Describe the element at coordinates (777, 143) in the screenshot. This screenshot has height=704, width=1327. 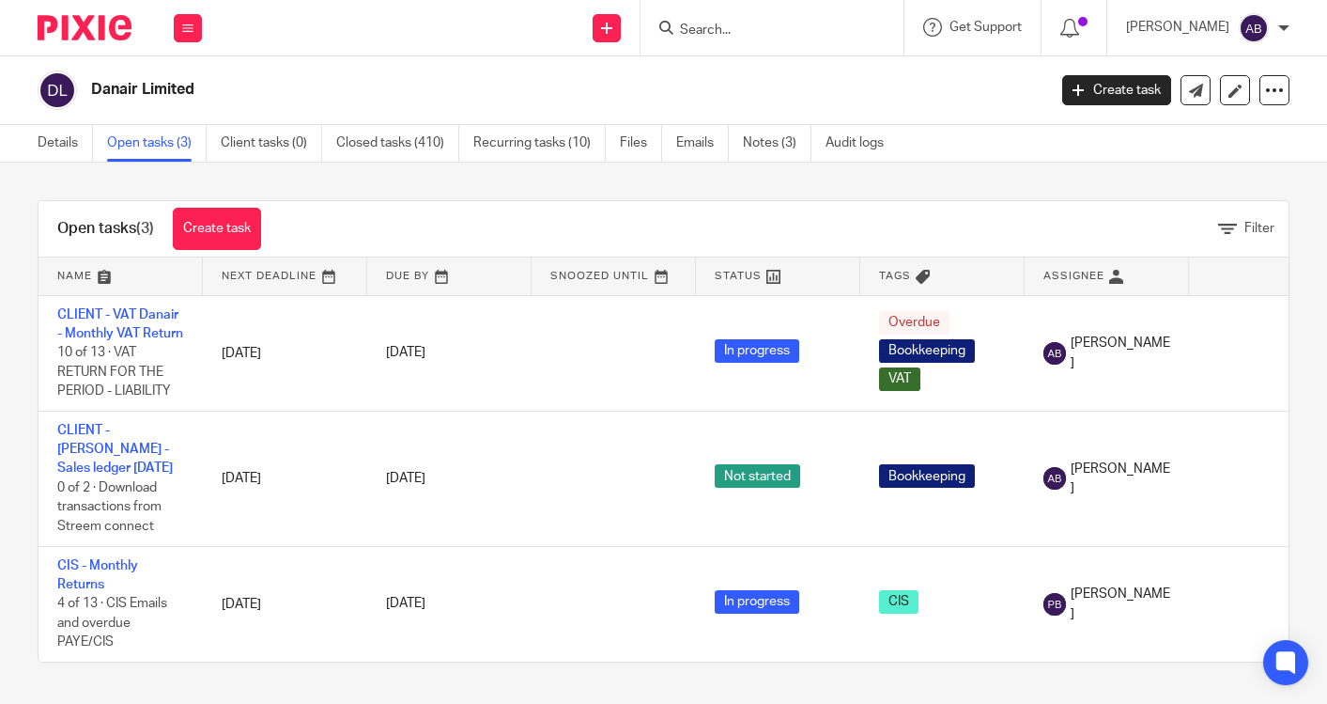
I see `a: Notes (3)` at that location.